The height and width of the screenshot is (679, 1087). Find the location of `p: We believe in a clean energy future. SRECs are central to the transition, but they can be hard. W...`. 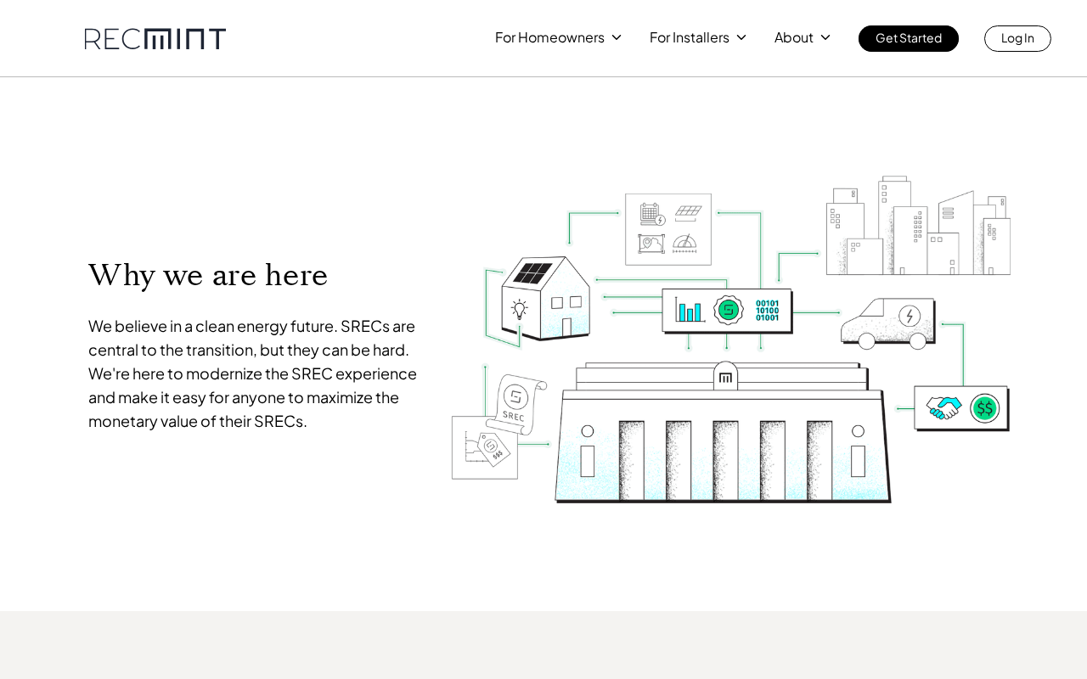

p: We believe in a clean energy future. SRECs are central to the transition, but they can be hard. W... is located at coordinates (255, 374).